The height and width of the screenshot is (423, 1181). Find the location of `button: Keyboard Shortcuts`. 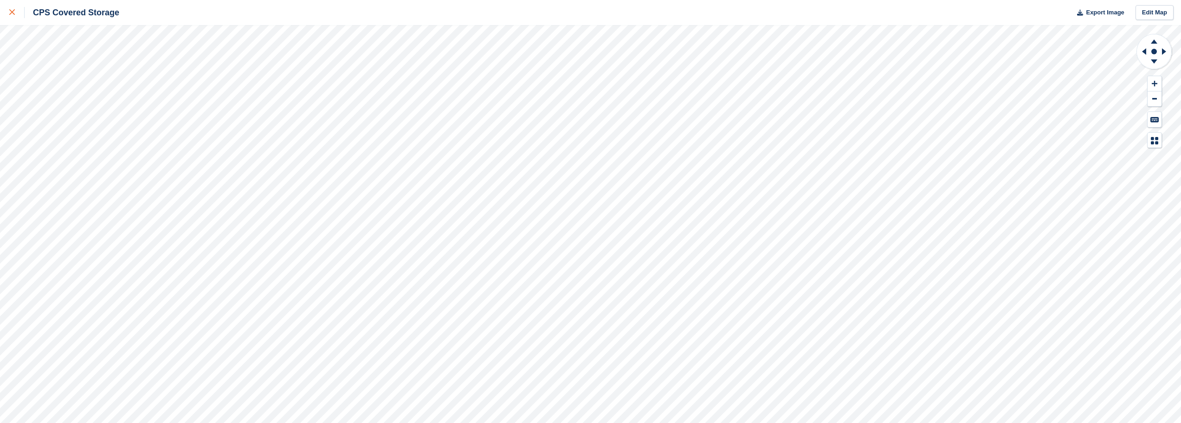

button: Keyboard Shortcuts is located at coordinates (1155, 119).